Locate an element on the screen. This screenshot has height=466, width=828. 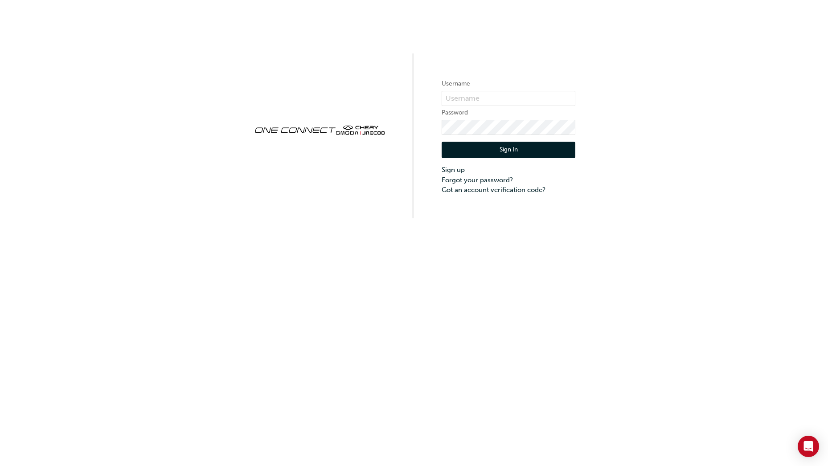
label: Password is located at coordinates (508, 113).